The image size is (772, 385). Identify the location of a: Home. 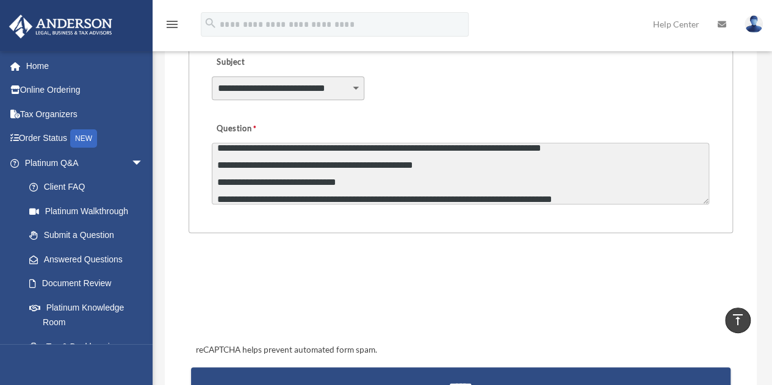
(85, 66).